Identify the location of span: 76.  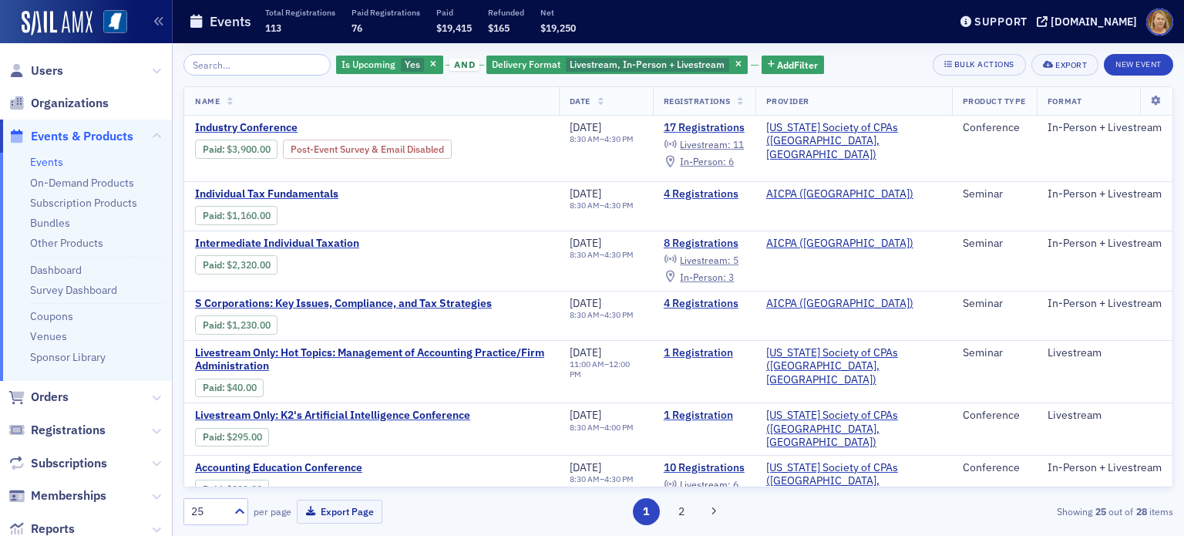
(357, 28).